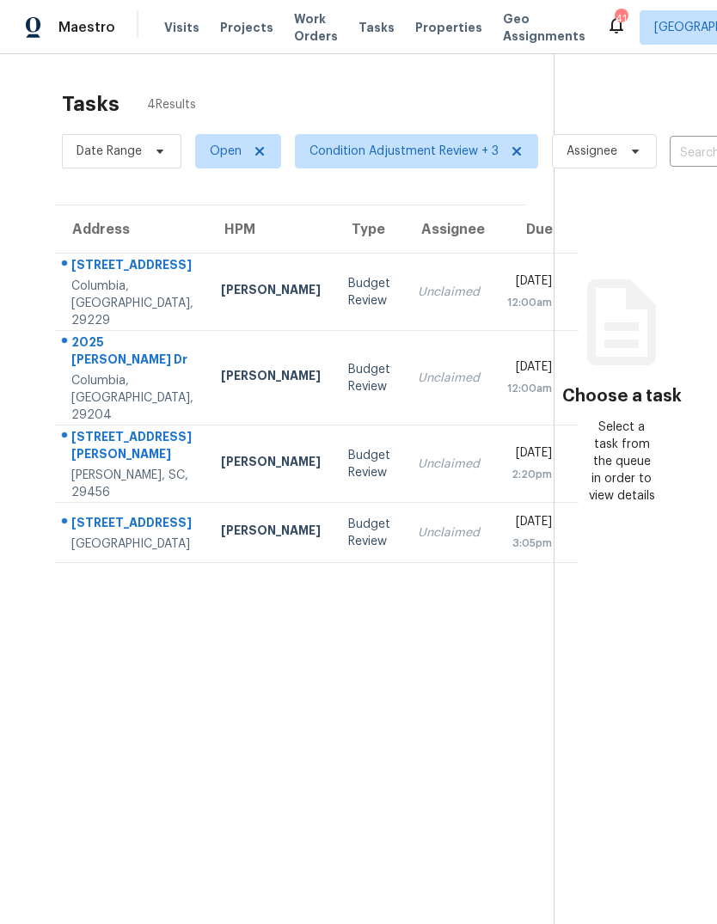 This screenshot has width=717, height=924. I want to click on span: Tasks, so click(377, 28).